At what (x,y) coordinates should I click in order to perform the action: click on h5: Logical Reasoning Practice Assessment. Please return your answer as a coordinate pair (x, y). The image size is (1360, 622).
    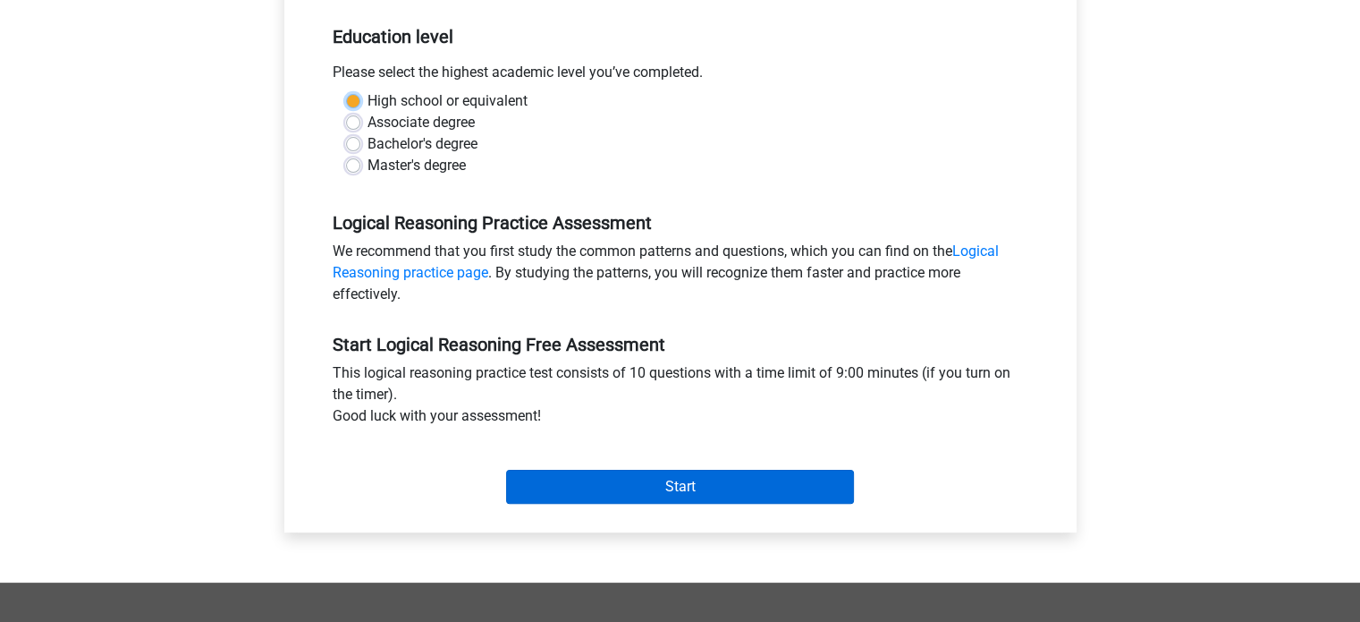
    Looking at the image, I should click on (681, 223).